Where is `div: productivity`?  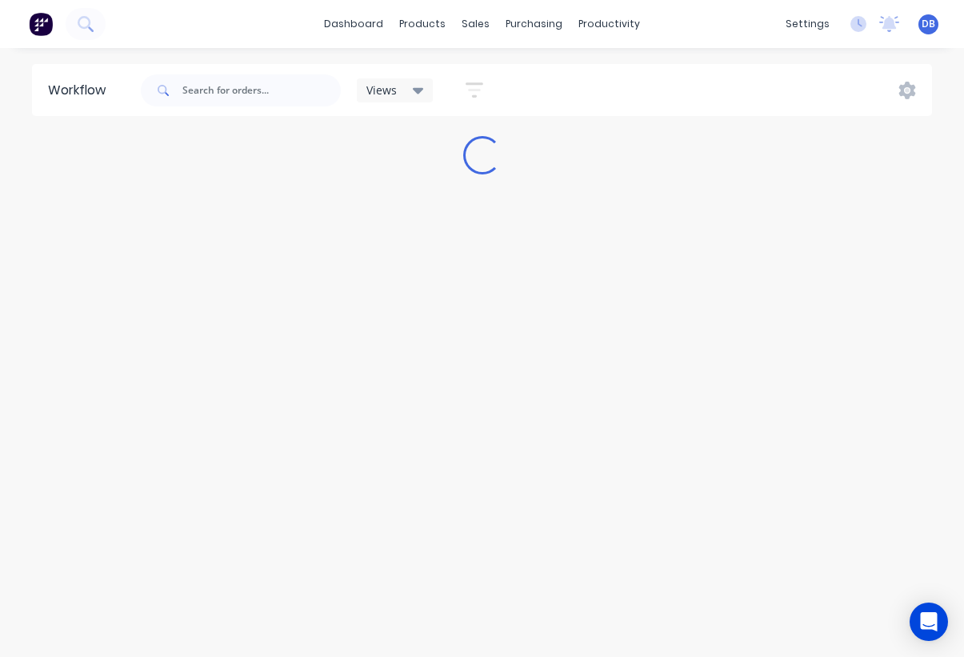
div: productivity is located at coordinates (609, 24).